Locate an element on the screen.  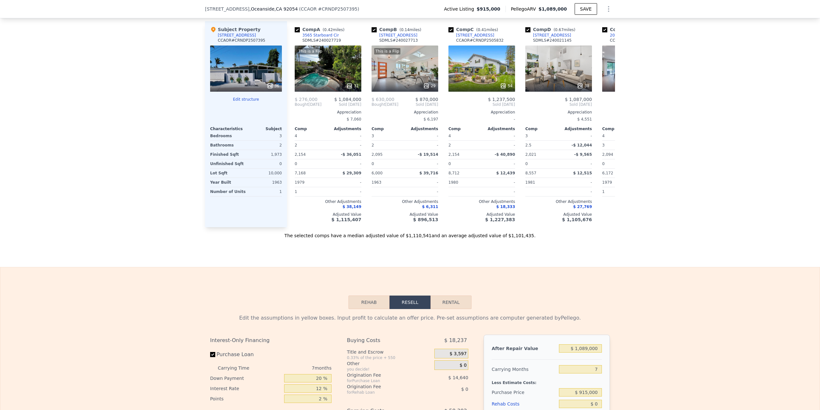
div: Comp is located at coordinates (619, 129).